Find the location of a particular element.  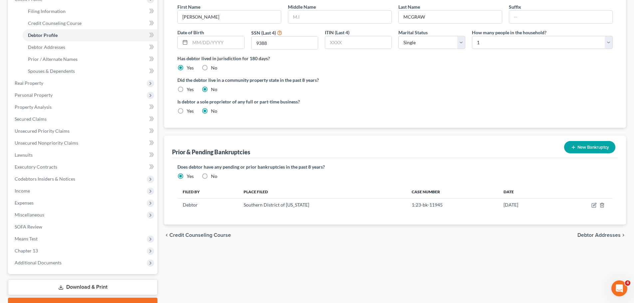

span: Unsecured Priority Claims is located at coordinates (42, 131).